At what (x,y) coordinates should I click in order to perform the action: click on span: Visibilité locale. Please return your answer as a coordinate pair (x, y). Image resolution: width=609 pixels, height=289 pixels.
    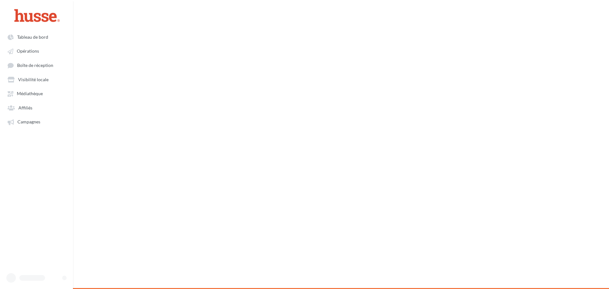
    Looking at the image, I should click on (33, 79).